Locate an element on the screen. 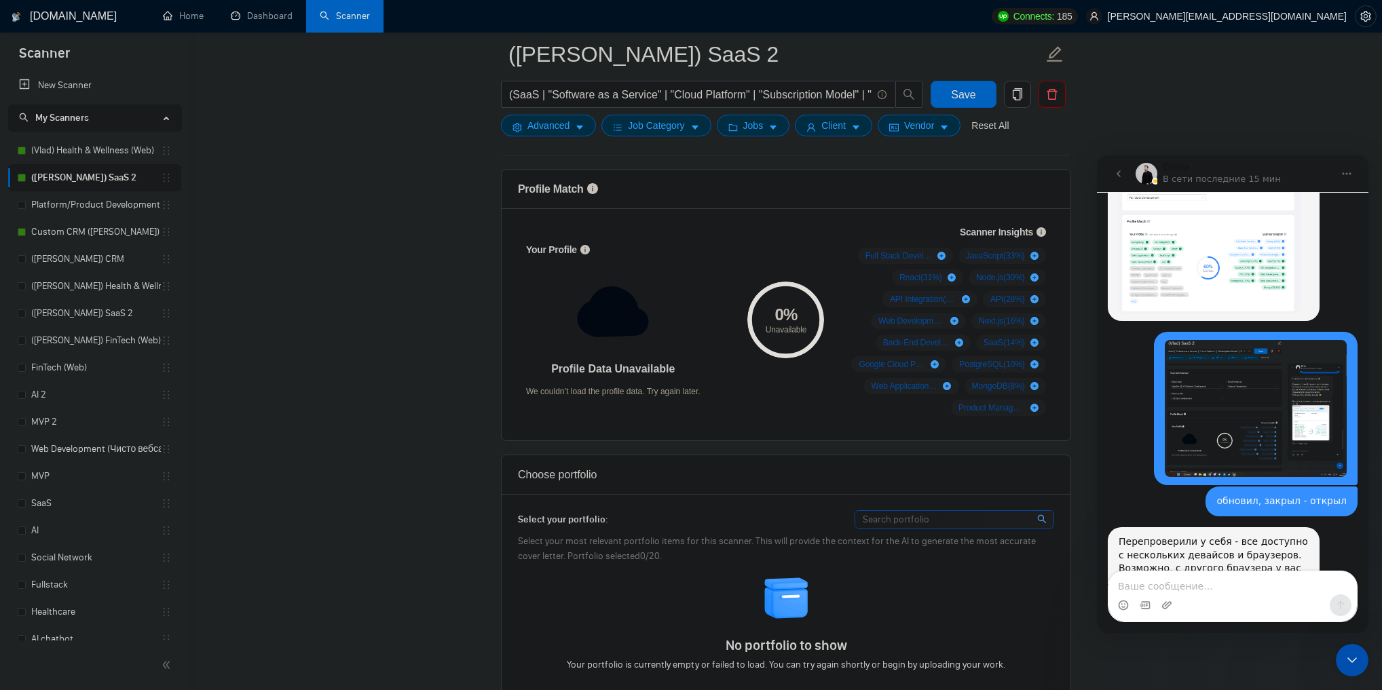 The width and height of the screenshot is (1382, 690). li: (Tanya) SaaS 2 is located at coordinates (94, 314).